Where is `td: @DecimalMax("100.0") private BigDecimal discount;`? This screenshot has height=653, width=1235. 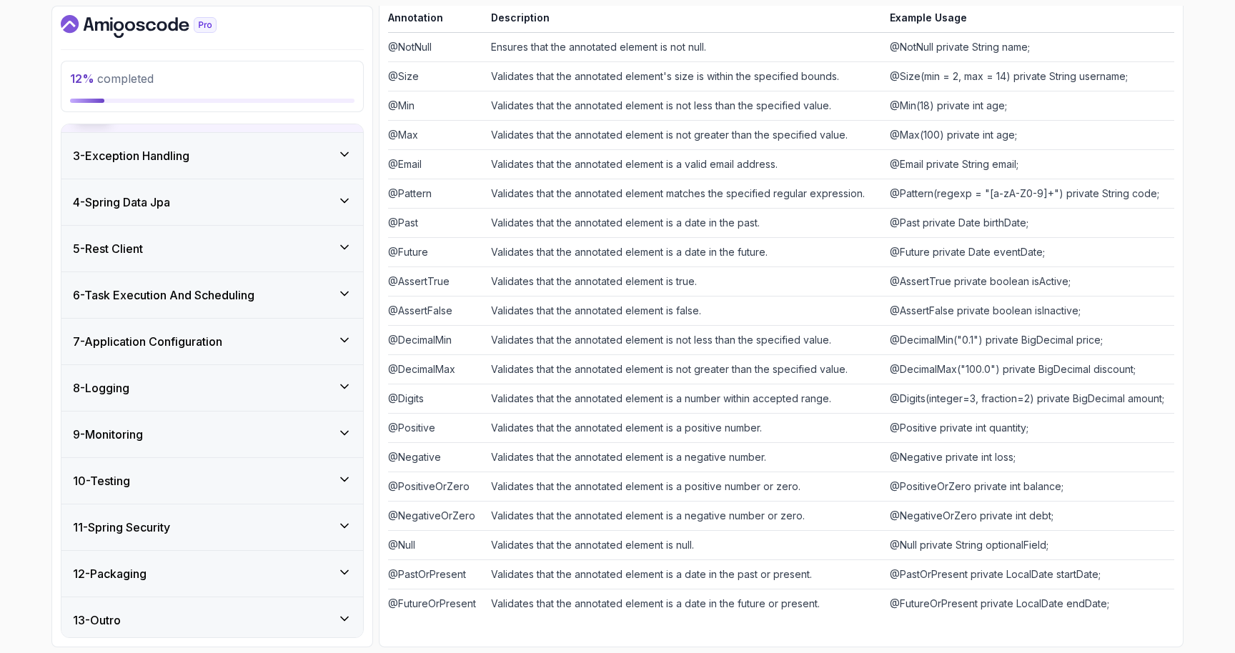 td: @DecimalMax("100.0") private BigDecimal discount; is located at coordinates (1030, 369).